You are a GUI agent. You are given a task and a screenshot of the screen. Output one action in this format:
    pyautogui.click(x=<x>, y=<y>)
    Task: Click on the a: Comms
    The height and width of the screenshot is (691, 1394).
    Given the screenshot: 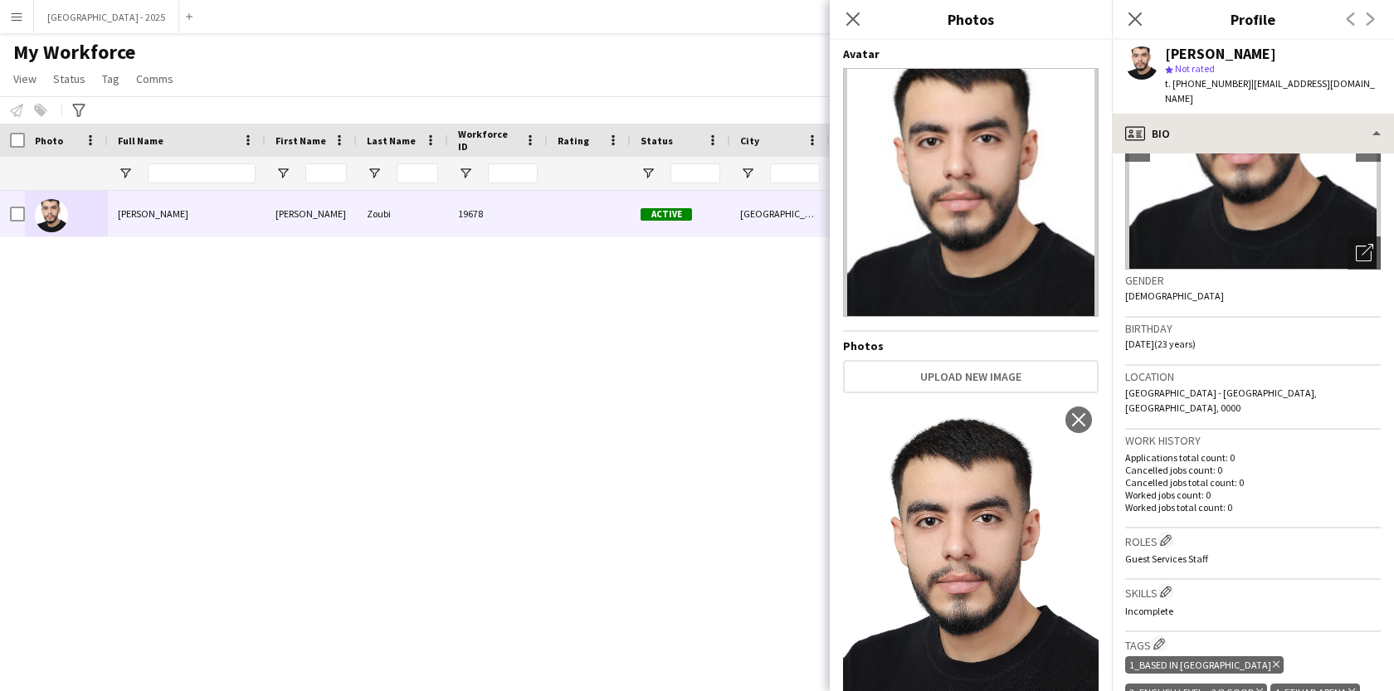 What is the action you would take?
    pyautogui.click(x=154, y=79)
    